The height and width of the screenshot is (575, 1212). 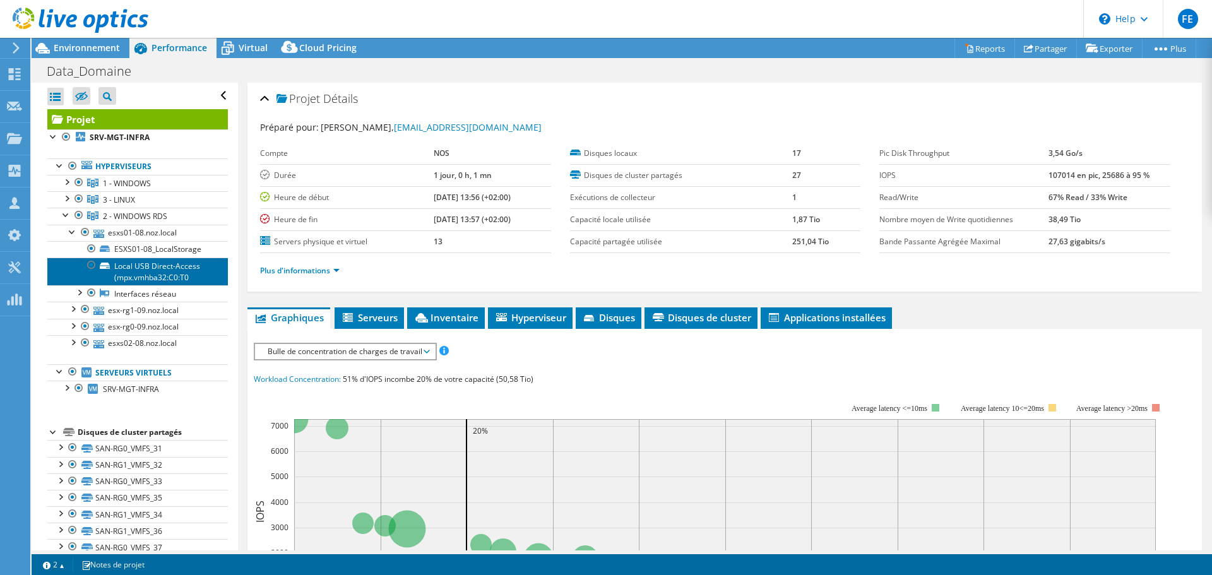 What do you see at coordinates (1099, 175) in the screenshot?
I see `b: 107014 en pic, 25686 à 95 %` at bounding box center [1099, 175].